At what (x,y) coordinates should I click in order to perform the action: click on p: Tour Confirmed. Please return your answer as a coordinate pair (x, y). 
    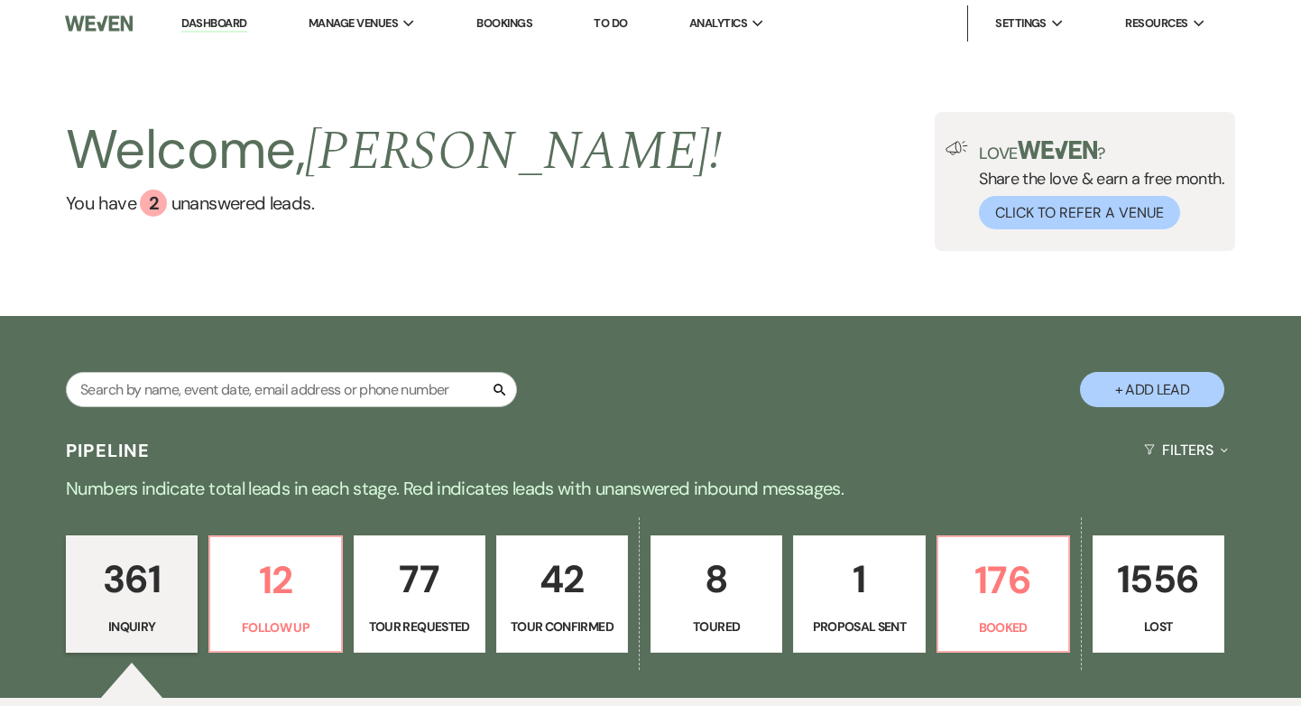
    Looking at the image, I should click on (562, 626).